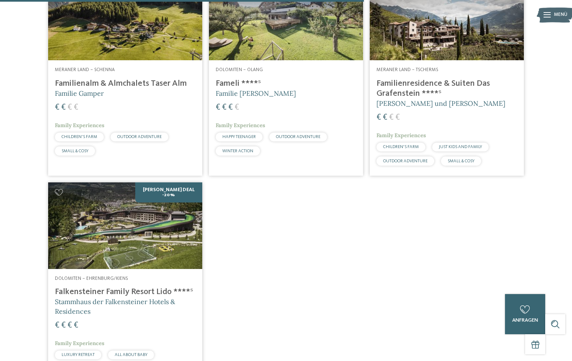  I want to click on span: Dolomiten – Olang, so click(239, 70).